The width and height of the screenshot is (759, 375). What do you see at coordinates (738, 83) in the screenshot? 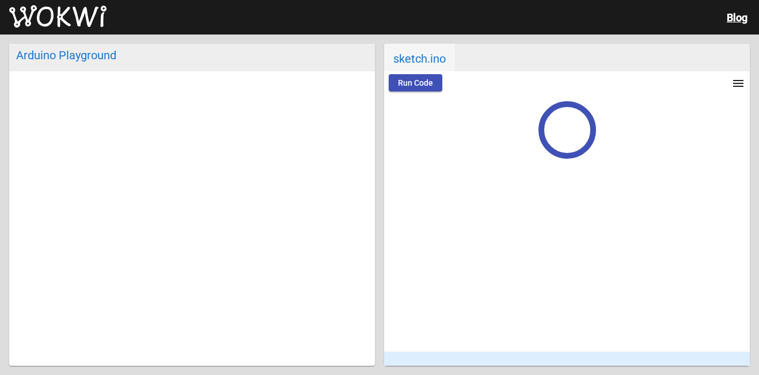
I see `mat-icon: menu` at bounding box center [738, 83].